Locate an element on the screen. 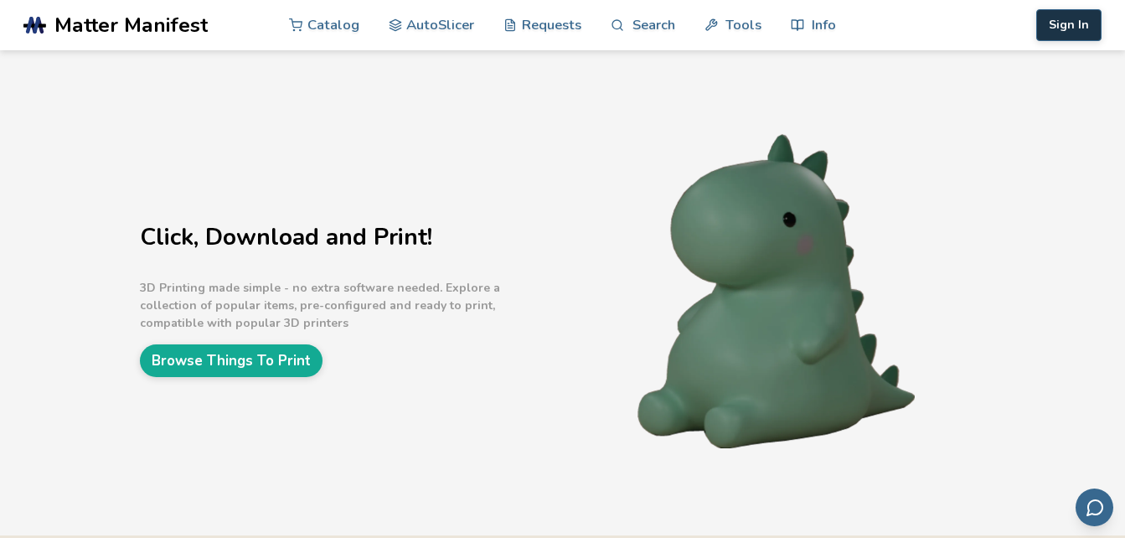 The height and width of the screenshot is (538, 1125). button: Send feedback via email is located at coordinates (1094, 507).